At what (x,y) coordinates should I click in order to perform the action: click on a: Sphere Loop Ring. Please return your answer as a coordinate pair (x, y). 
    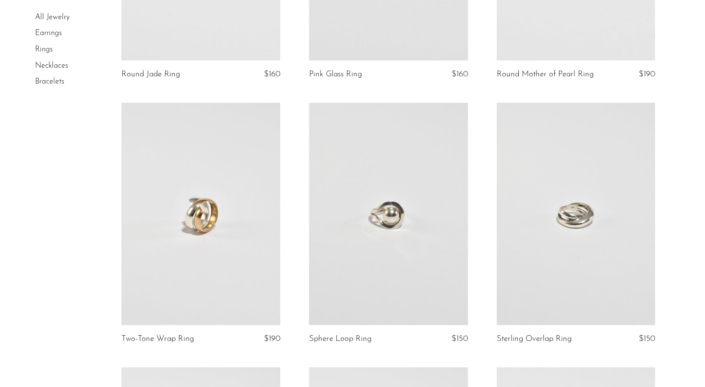
    Looking at the image, I should click on (340, 339).